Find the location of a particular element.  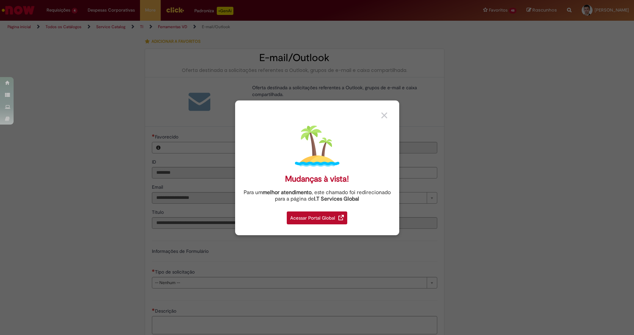

div: Para um , este chamado foi redirecionado para a página de is located at coordinates (317, 196).